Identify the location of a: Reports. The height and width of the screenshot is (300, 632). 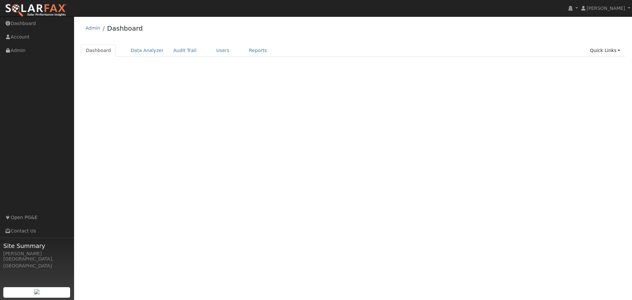
(258, 50).